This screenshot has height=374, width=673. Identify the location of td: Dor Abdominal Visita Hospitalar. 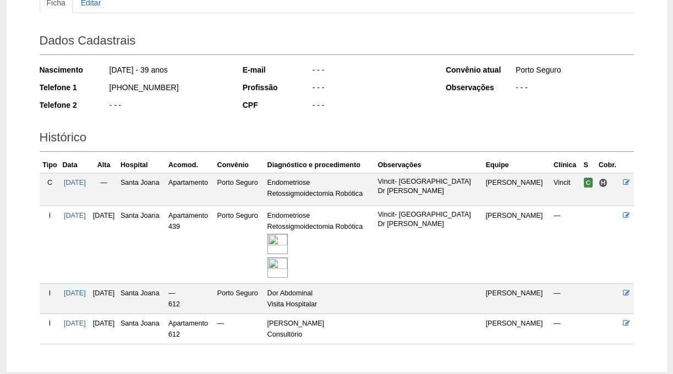
(320, 299).